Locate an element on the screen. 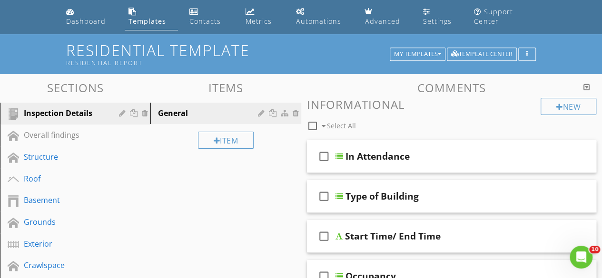 Image resolution: width=602 pixels, height=278 pixels. div: Residential Report is located at coordinates (229, 63).